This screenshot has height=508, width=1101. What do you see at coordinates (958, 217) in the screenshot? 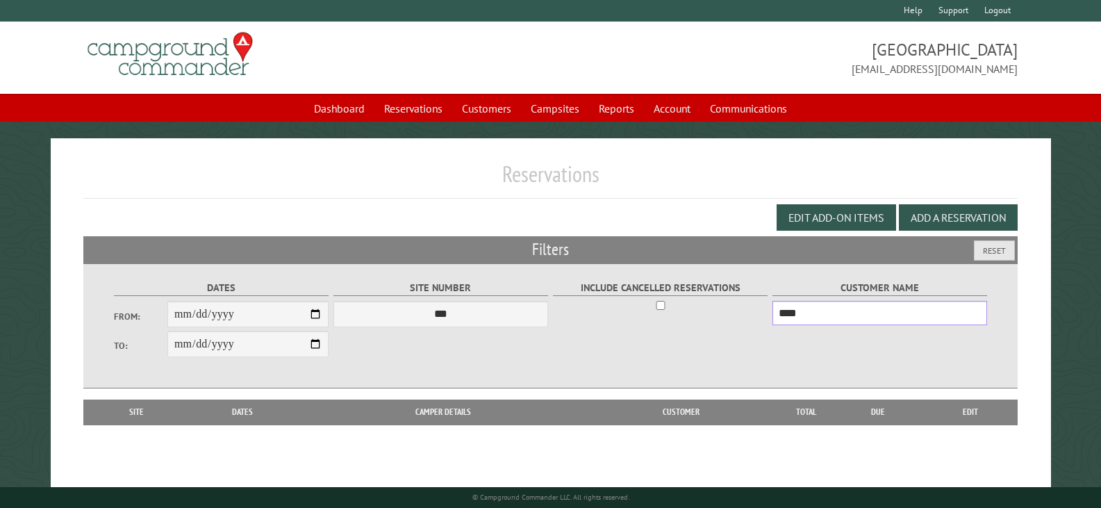
I see `button: Add a Reservation` at bounding box center [958, 217].